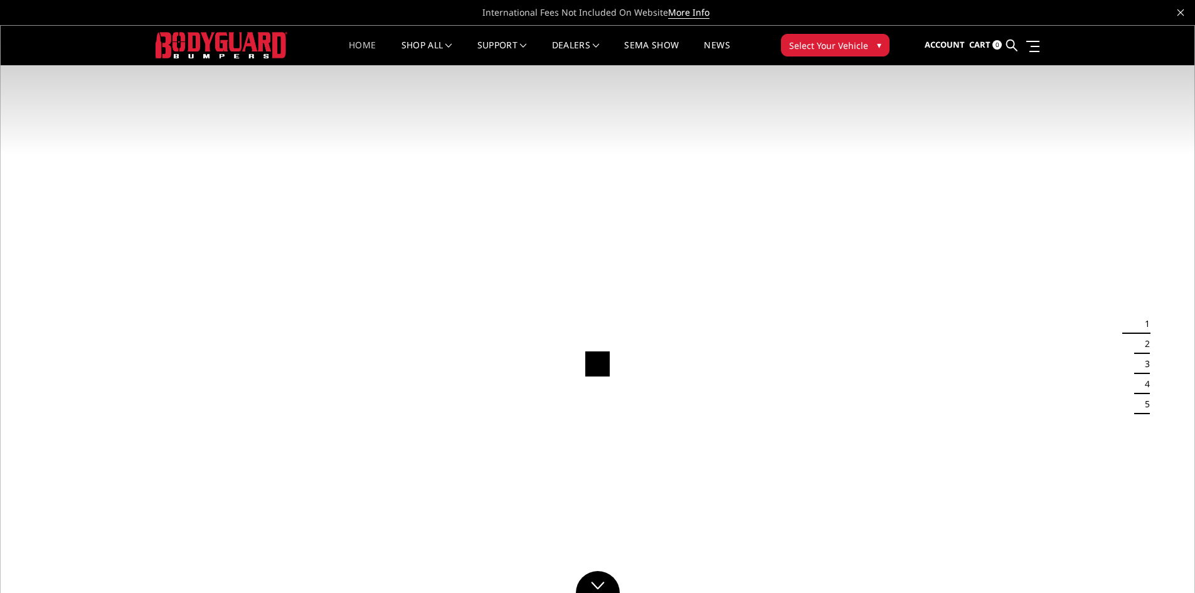  What do you see at coordinates (427, 53) in the screenshot?
I see `a: shop all` at bounding box center [427, 53].